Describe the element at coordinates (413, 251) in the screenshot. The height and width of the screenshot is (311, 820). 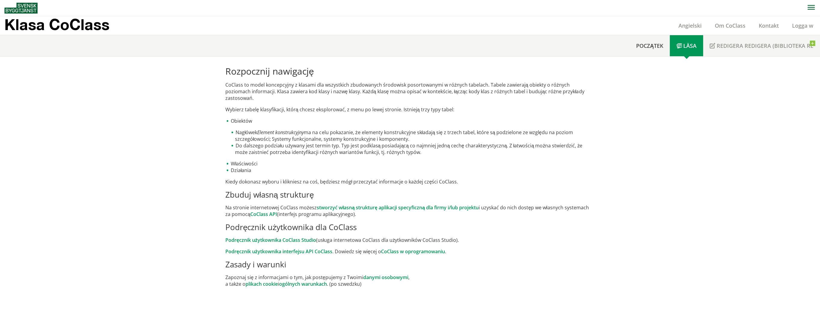
I see `a: CoClass w oprogramowaniu` at that location.